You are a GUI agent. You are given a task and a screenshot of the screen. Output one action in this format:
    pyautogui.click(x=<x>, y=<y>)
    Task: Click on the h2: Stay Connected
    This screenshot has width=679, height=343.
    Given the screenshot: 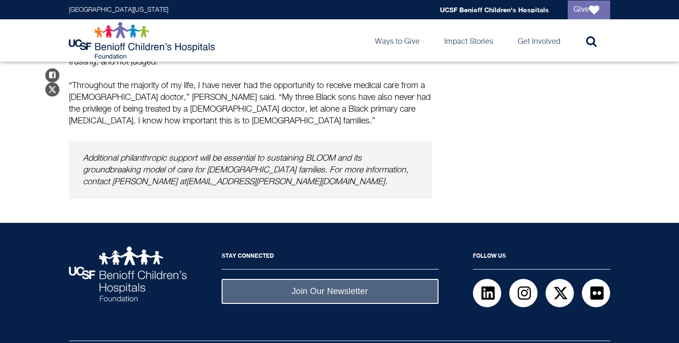 What is the action you would take?
    pyautogui.click(x=330, y=258)
    